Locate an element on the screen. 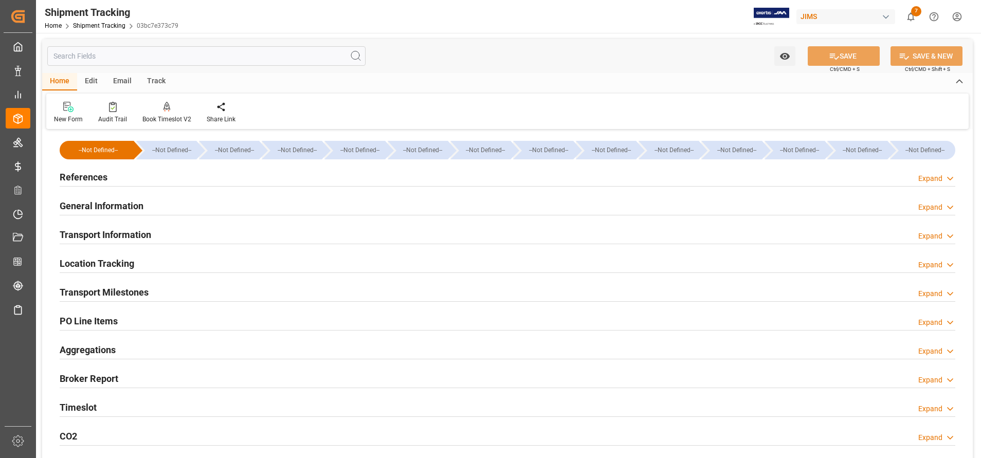 Image resolution: width=981 pixels, height=458 pixels. div: Shipment Tracking is located at coordinates (112, 12).